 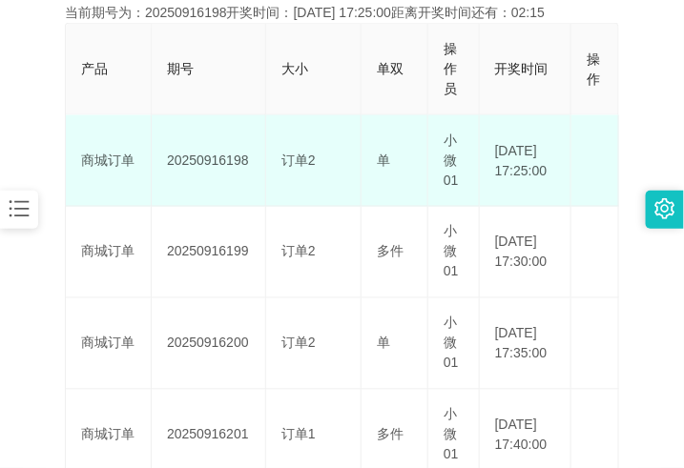 What do you see at coordinates (209, 161) in the screenshot?
I see `td: 20250916198` at bounding box center [209, 161].